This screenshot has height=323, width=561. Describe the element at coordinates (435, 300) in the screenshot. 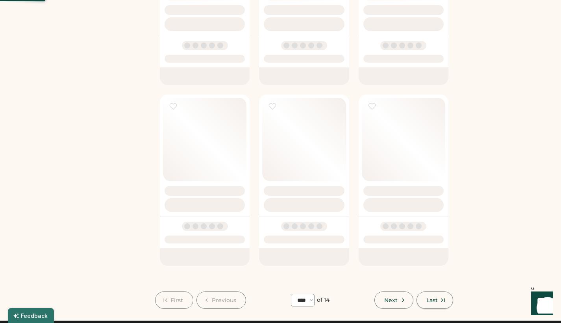

I see `button: Last` at that location.